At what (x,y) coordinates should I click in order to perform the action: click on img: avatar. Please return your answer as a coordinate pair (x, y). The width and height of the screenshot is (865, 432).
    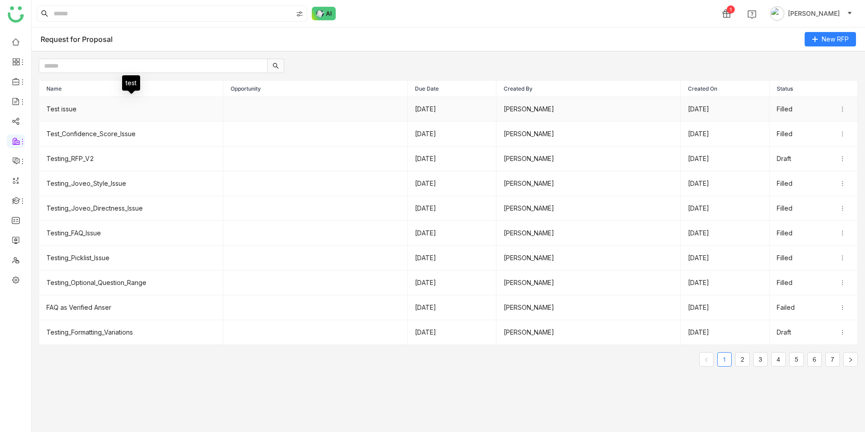
    Looking at the image, I should click on (777, 14).